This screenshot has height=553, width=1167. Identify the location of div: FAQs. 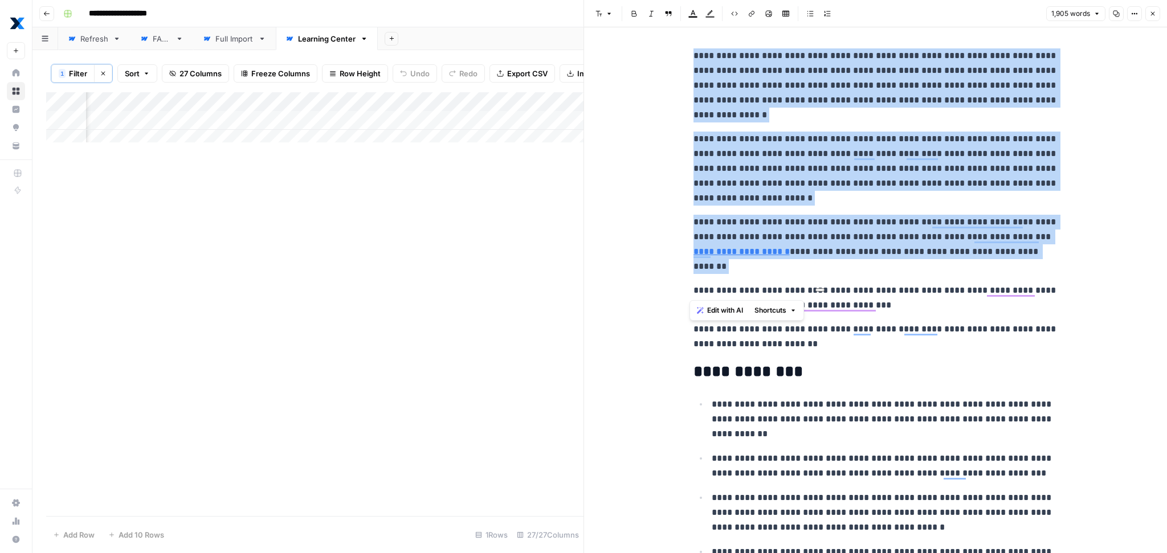
(162, 39).